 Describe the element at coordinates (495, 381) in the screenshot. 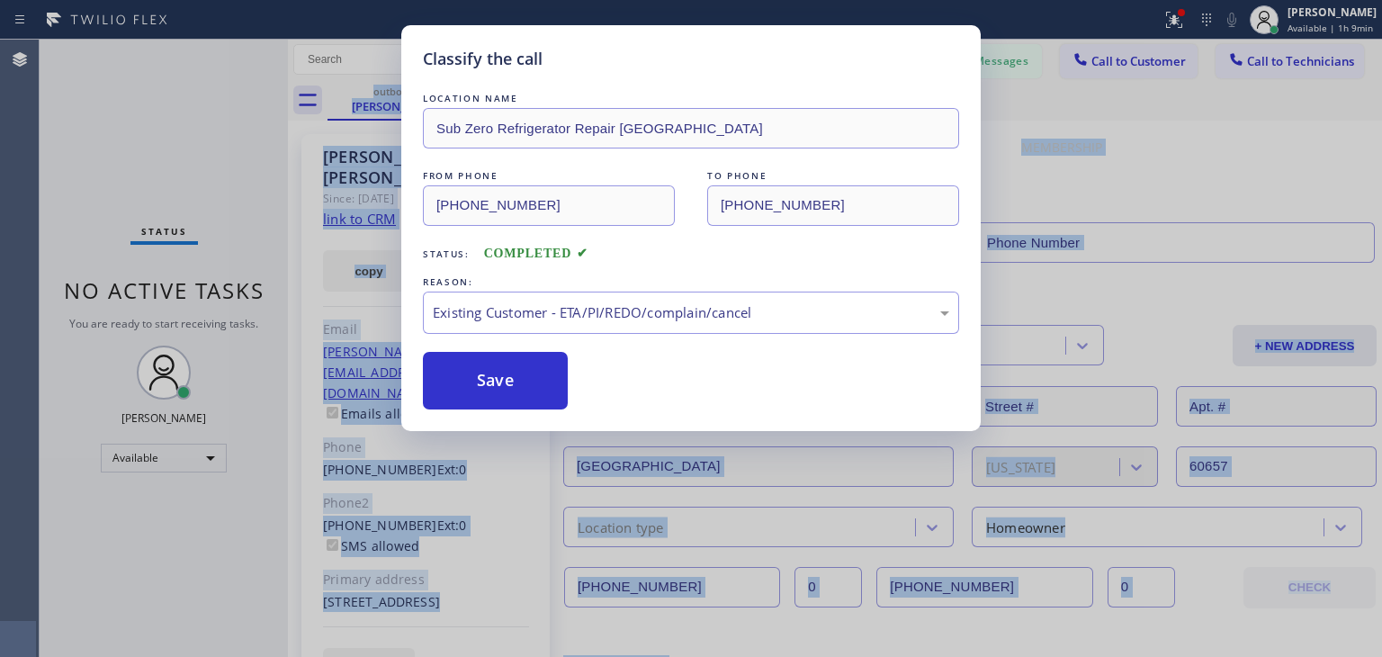

I see `button: Save` at that location.